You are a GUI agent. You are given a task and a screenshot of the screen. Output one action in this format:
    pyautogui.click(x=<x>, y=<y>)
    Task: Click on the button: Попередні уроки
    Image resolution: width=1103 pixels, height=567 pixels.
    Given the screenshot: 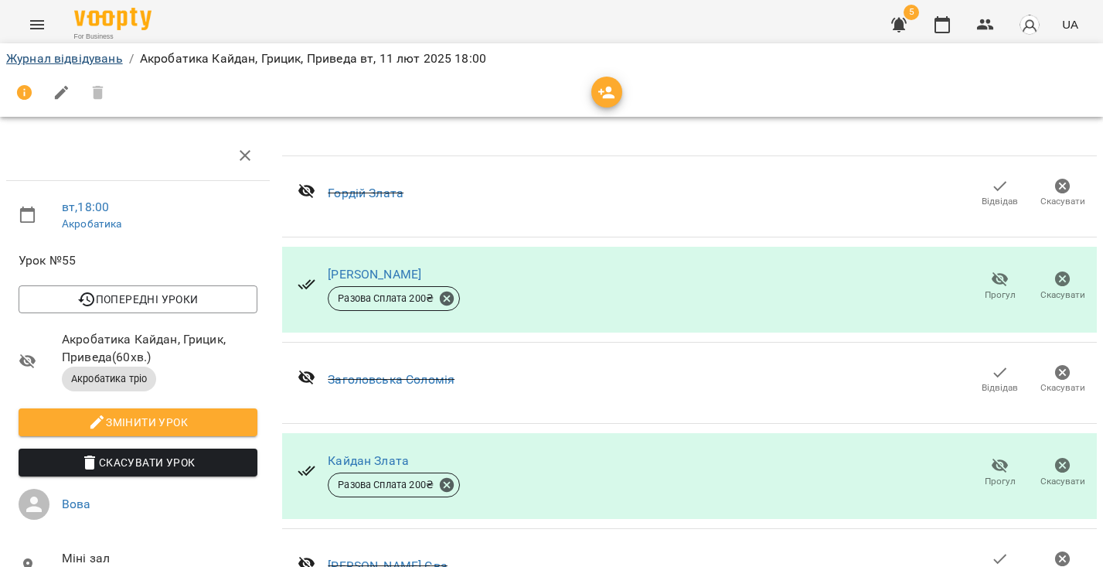 What is the action you would take?
    pyautogui.click(x=138, y=299)
    